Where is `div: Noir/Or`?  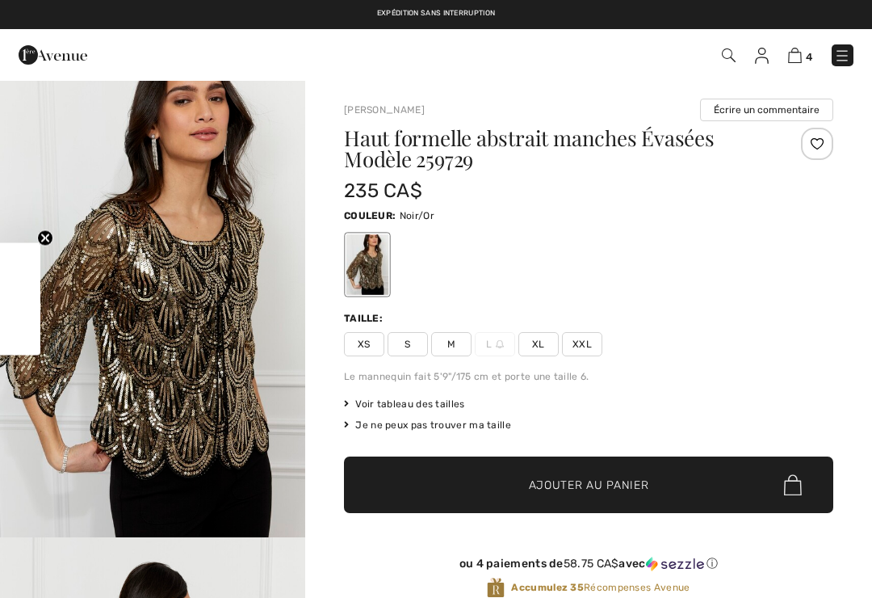 div: Noir/Or is located at coordinates (367, 264).